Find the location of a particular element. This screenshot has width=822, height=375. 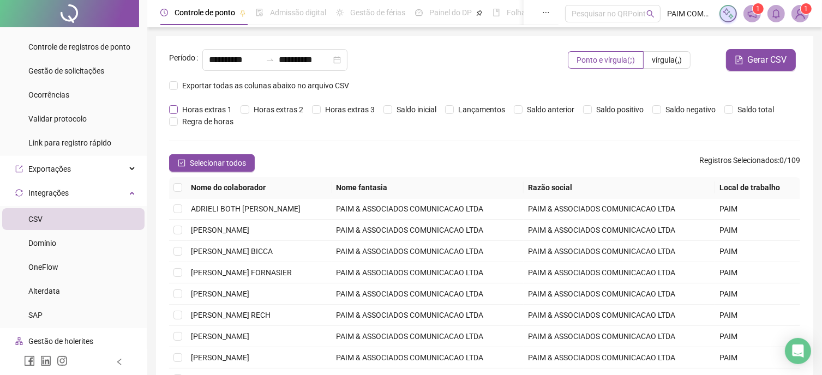

span: Folha de pagamento is located at coordinates (541, 13).